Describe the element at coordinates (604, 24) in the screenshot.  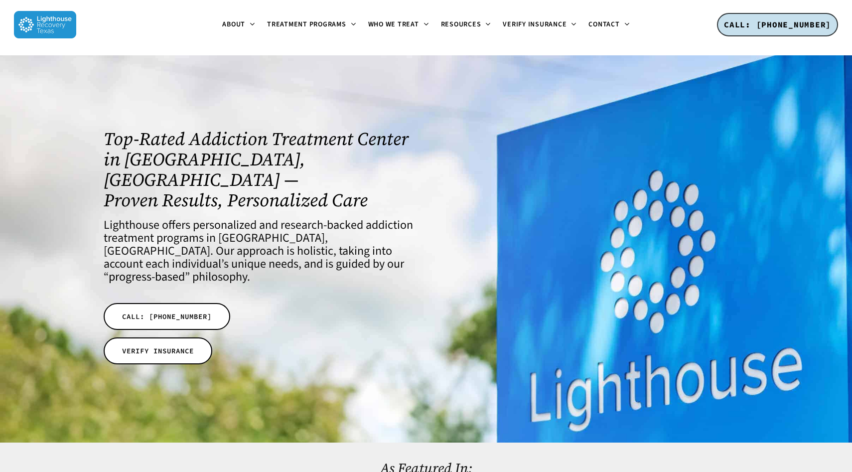
I see `span: Contact` at that location.